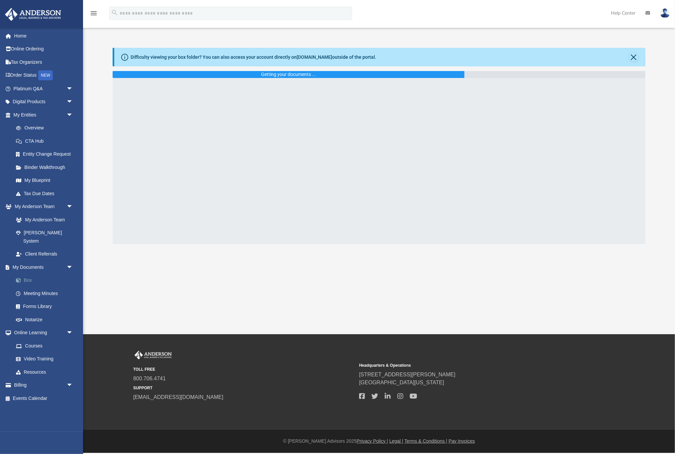 This screenshot has width=675, height=454. I want to click on a: Video Training, so click(43, 359).